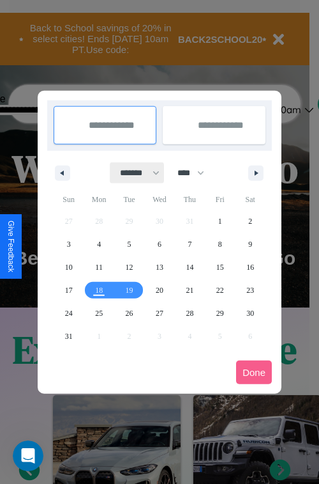 This screenshot has width=319, height=484. What do you see at coordinates (250, 313) in the screenshot?
I see `span: 30` at bounding box center [250, 313].